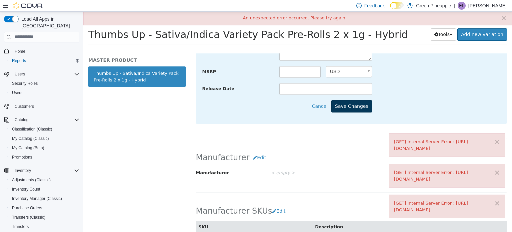 The width and height of the screenshot is (512, 232). I want to click on button: Inventory Count, so click(44, 189).